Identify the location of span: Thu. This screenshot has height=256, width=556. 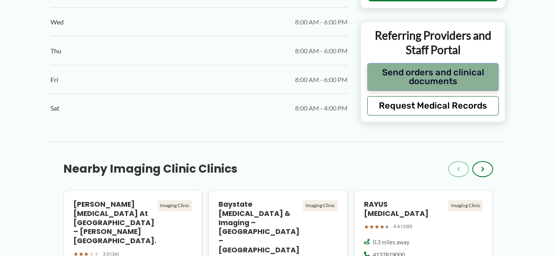
(56, 51).